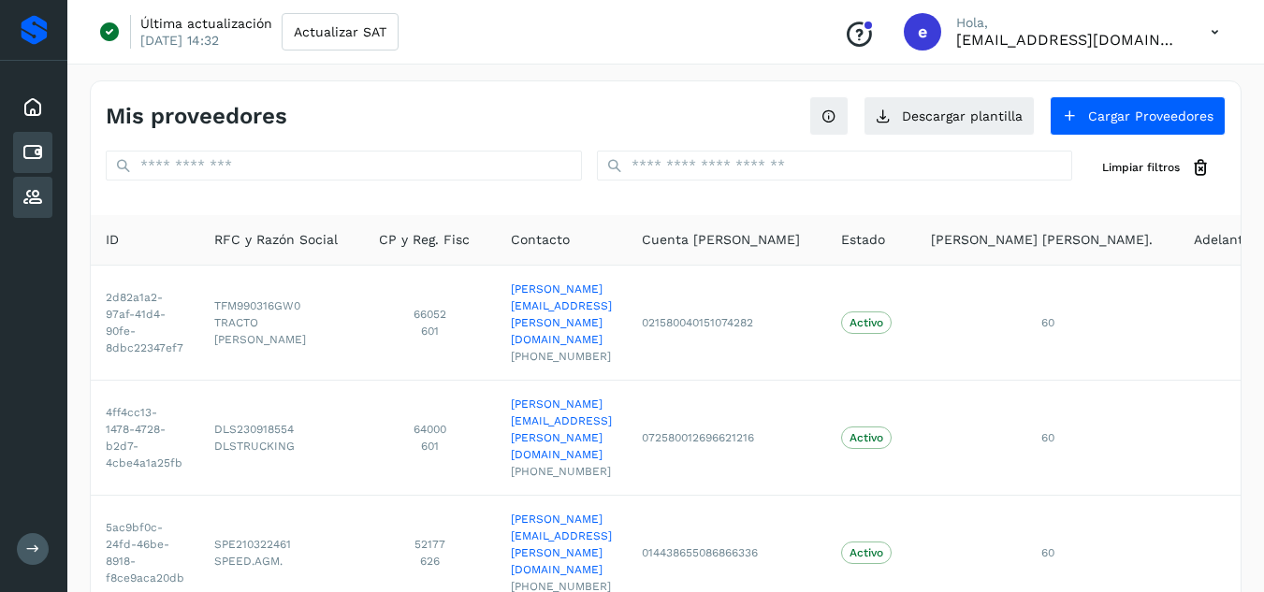 This screenshot has height=592, width=1264. I want to click on span: SPEED.AGM., so click(282, 561).